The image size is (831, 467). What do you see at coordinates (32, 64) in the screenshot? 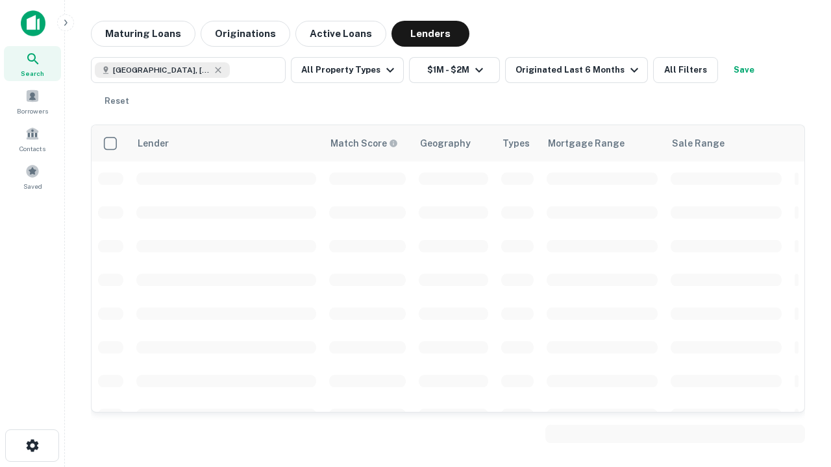
I see `div: Search` at bounding box center [32, 64].